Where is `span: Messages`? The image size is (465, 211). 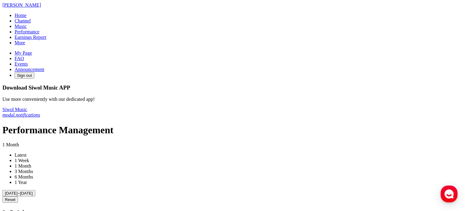
span: Messages is located at coordinates (59, 173).